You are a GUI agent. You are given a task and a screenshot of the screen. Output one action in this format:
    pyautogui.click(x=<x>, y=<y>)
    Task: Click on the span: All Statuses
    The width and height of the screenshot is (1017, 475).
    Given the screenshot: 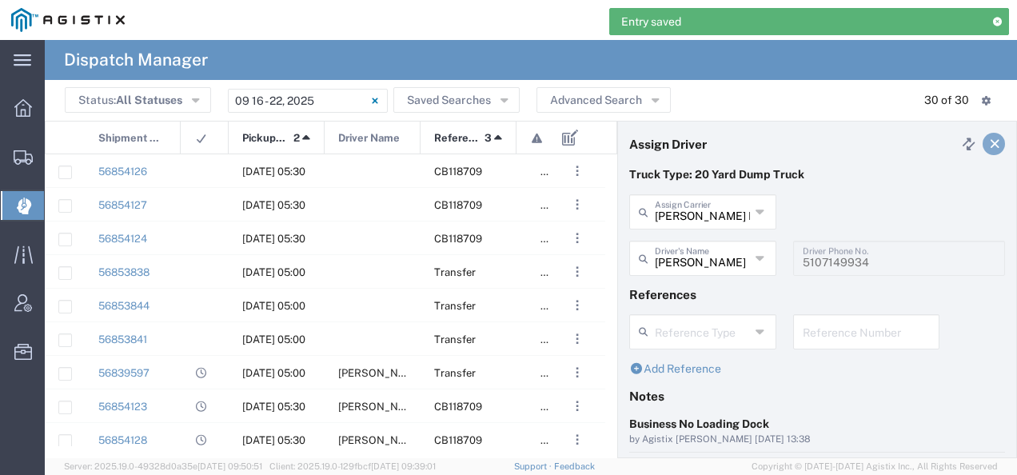 What is the action you would take?
    pyautogui.click(x=149, y=100)
    